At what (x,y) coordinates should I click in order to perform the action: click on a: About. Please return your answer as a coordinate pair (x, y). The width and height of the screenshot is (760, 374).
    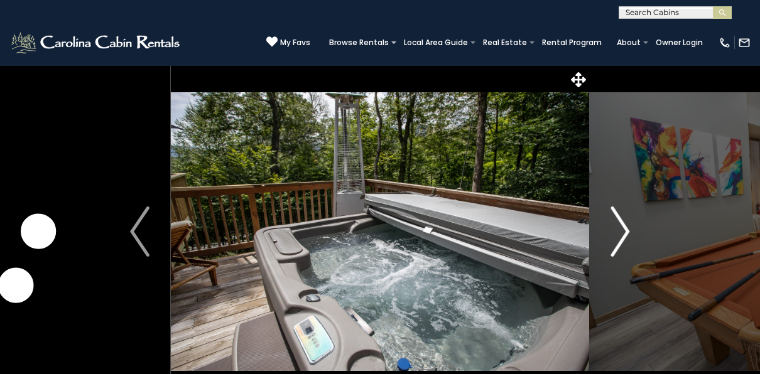
    Looking at the image, I should click on (628, 43).